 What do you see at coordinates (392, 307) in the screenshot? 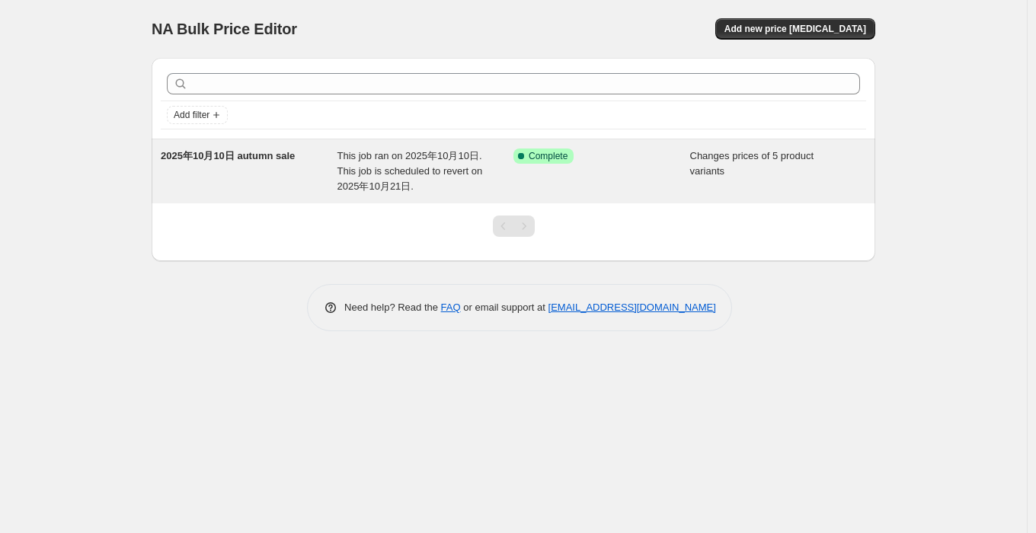
I see `span: Need help? Read the` at bounding box center [392, 307].